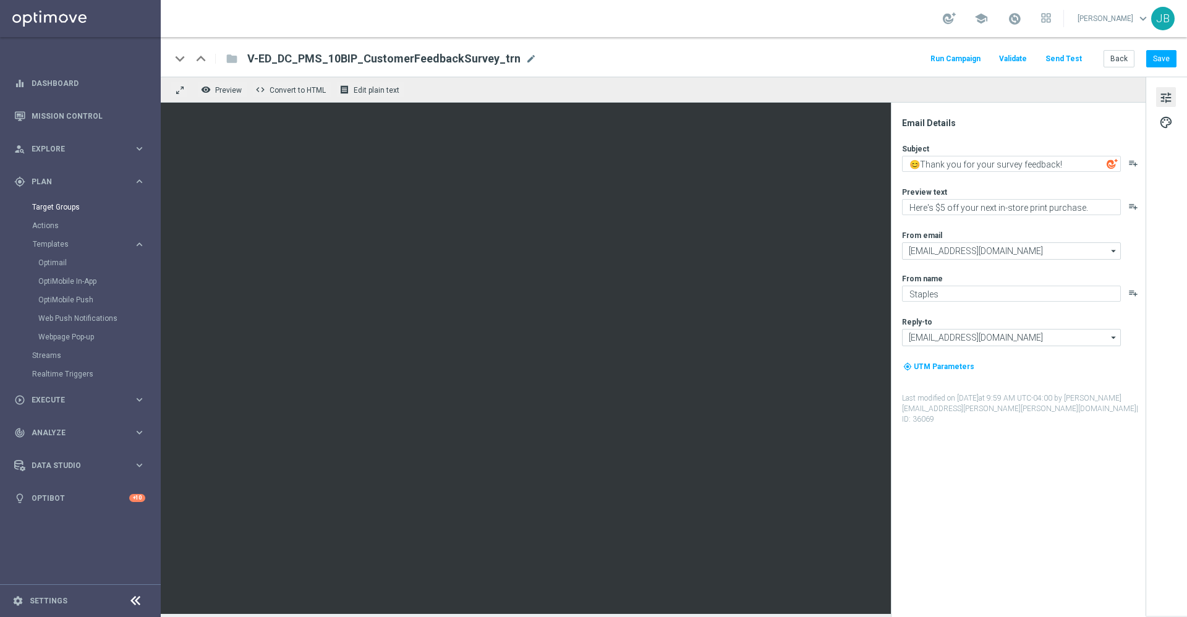 Image resolution: width=1187 pixels, height=617 pixels. What do you see at coordinates (80, 83) in the screenshot?
I see `div: Dashboard` at bounding box center [80, 83].